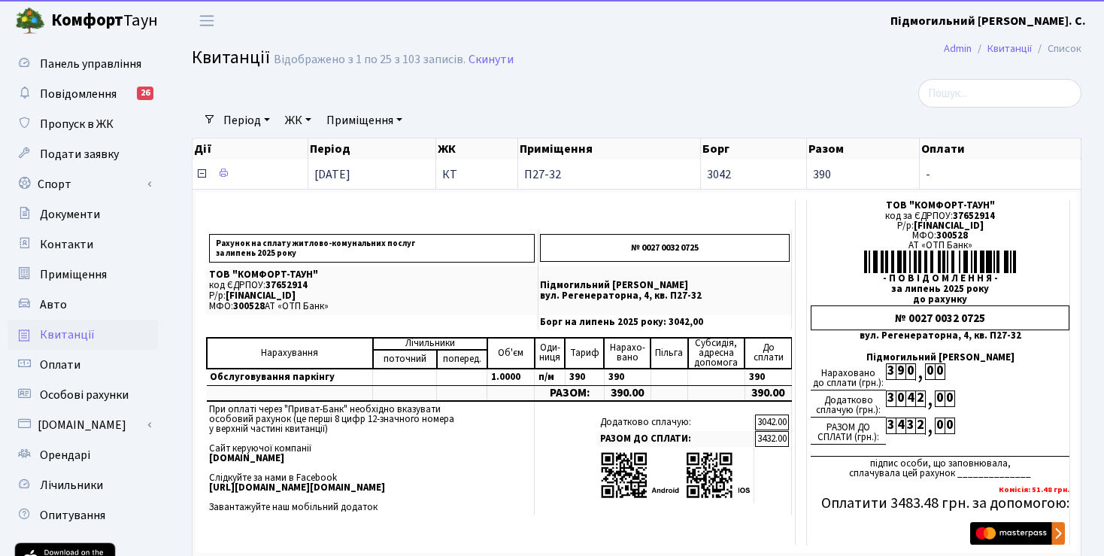  Describe the element at coordinates (550, 353) in the screenshot. I see `td: Оди- ниця` at that location.